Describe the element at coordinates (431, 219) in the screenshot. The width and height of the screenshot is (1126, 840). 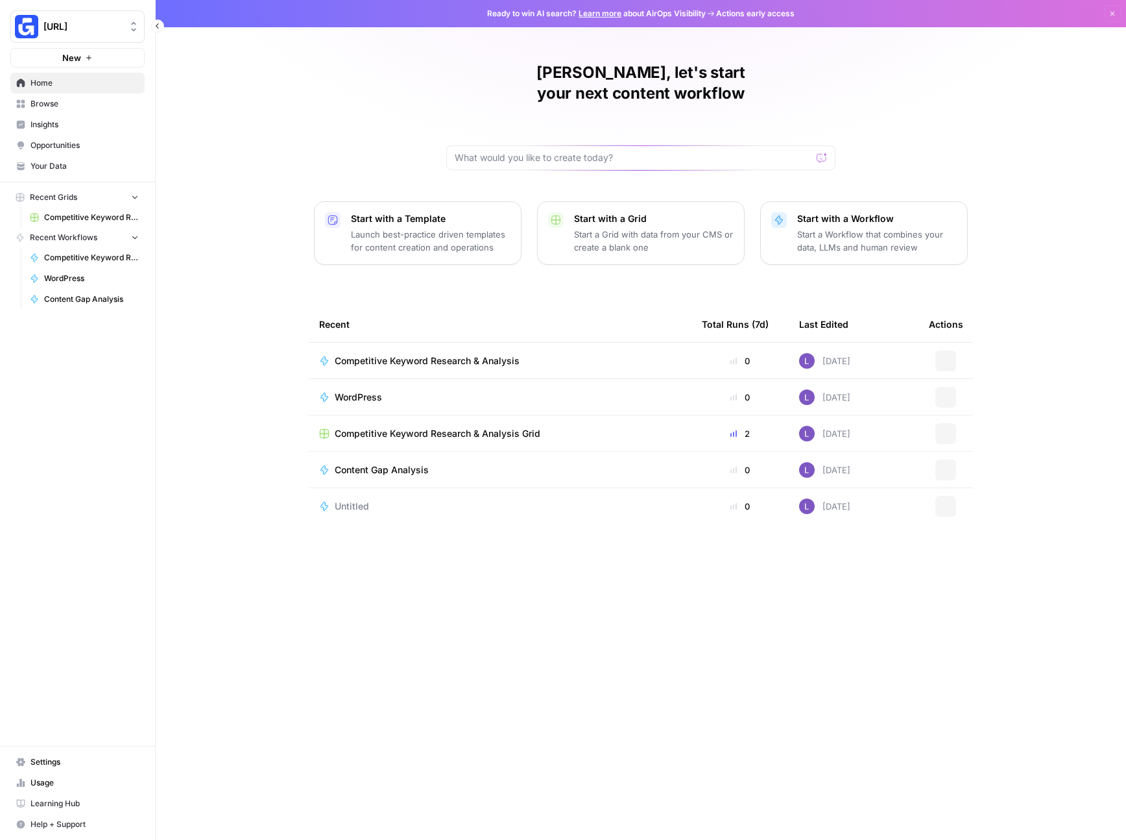
I see `p: Start with a Template` at that location.